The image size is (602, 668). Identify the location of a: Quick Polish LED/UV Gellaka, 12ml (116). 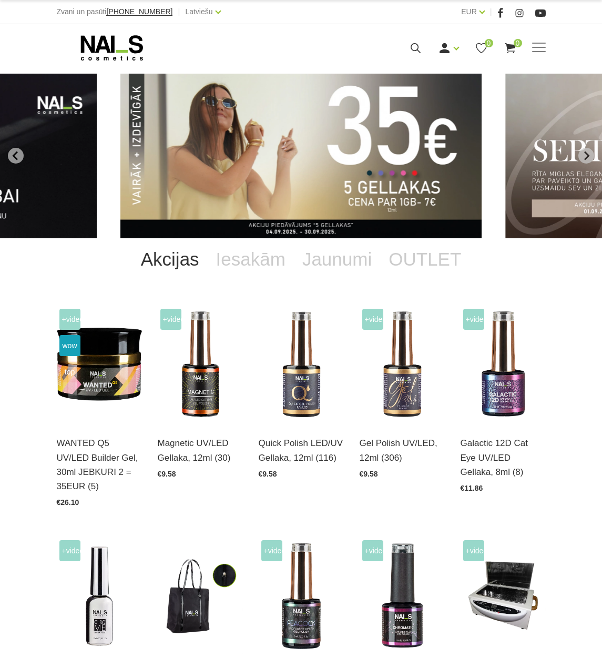
(301, 450).